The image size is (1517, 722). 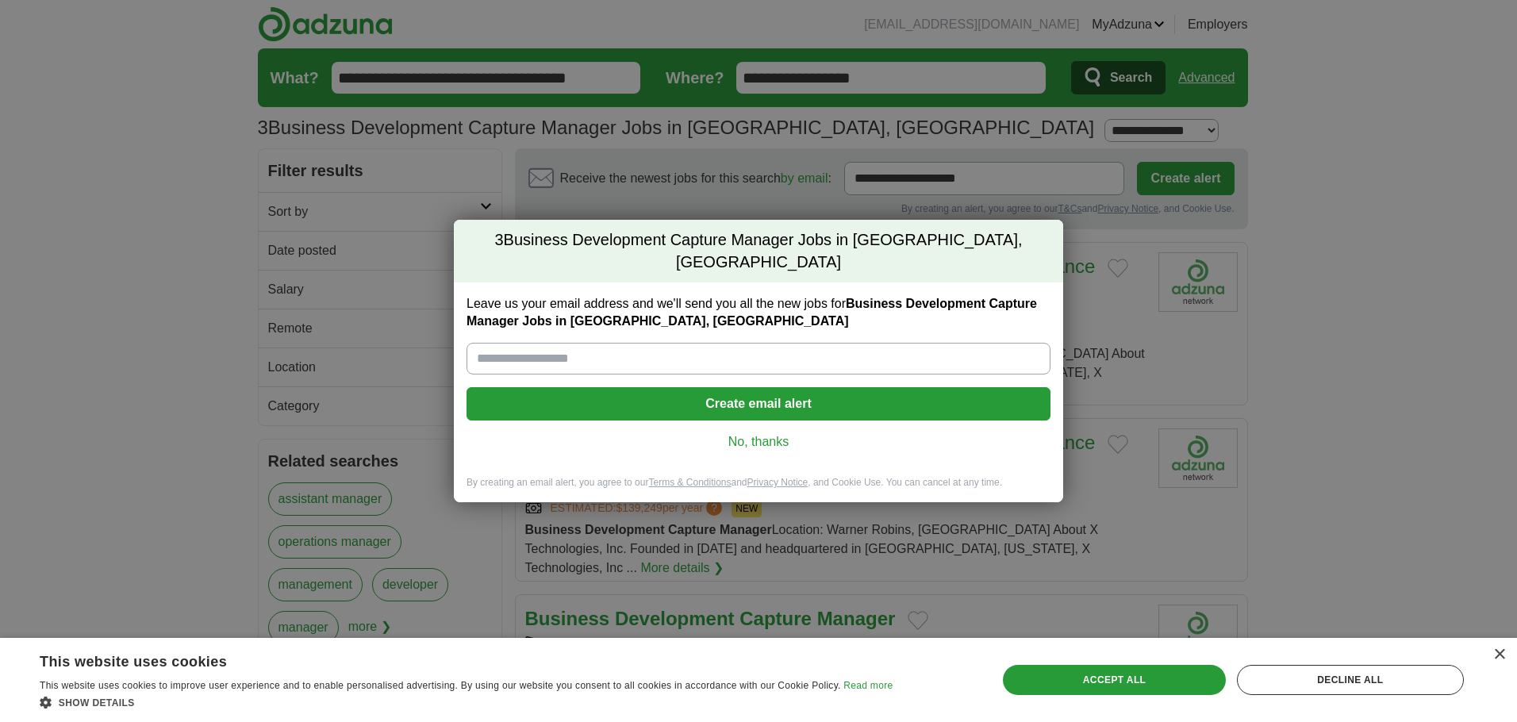 What do you see at coordinates (446, 659) in the screenshot?
I see `div: This website uses cookies` at bounding box center [446, 659].